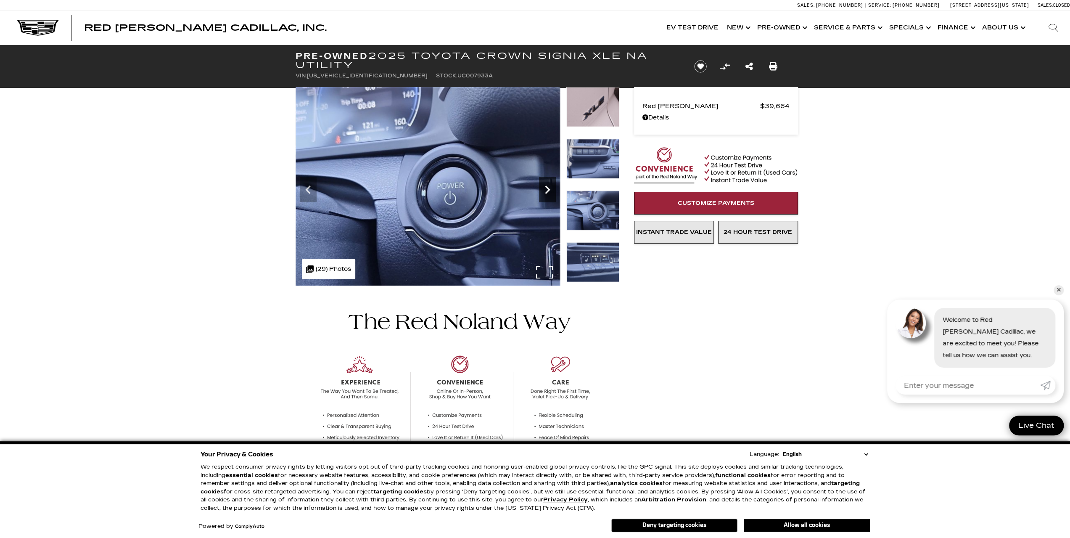 This screenshot has height=538, width=1070. What do you see at coordinates (725, 66) in the screenshot?
I see `button: Compare Vehicle` at bounding box center [725, 66].